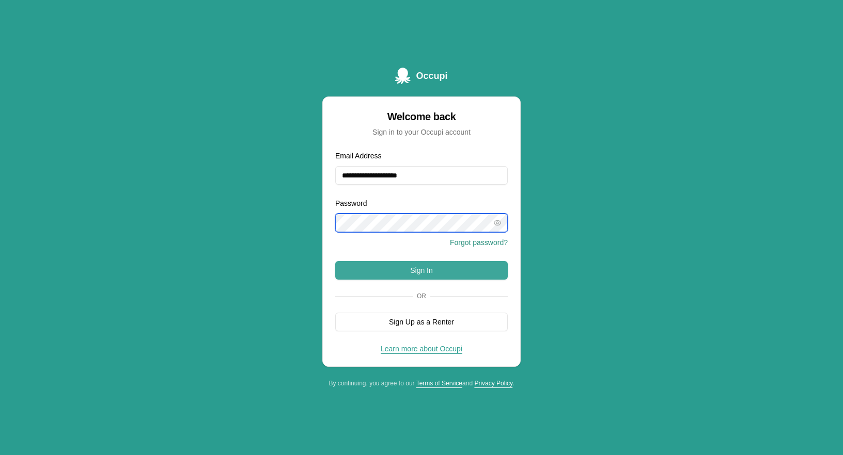 The width and height of the screenshot is (843, 455). Describe the element at coordinates (421, 132) in the screenshot. I see `div: Sign in to your Occupi account` at that location.